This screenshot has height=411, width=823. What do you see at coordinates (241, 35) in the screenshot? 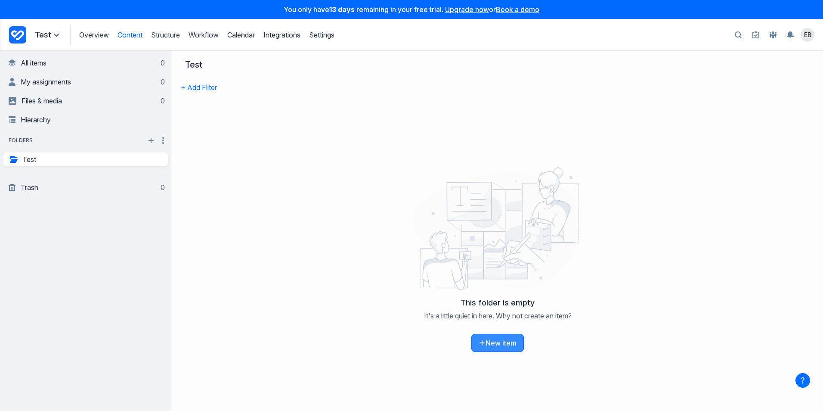
I see `a: Calendar` at bounding box center [241, 35].